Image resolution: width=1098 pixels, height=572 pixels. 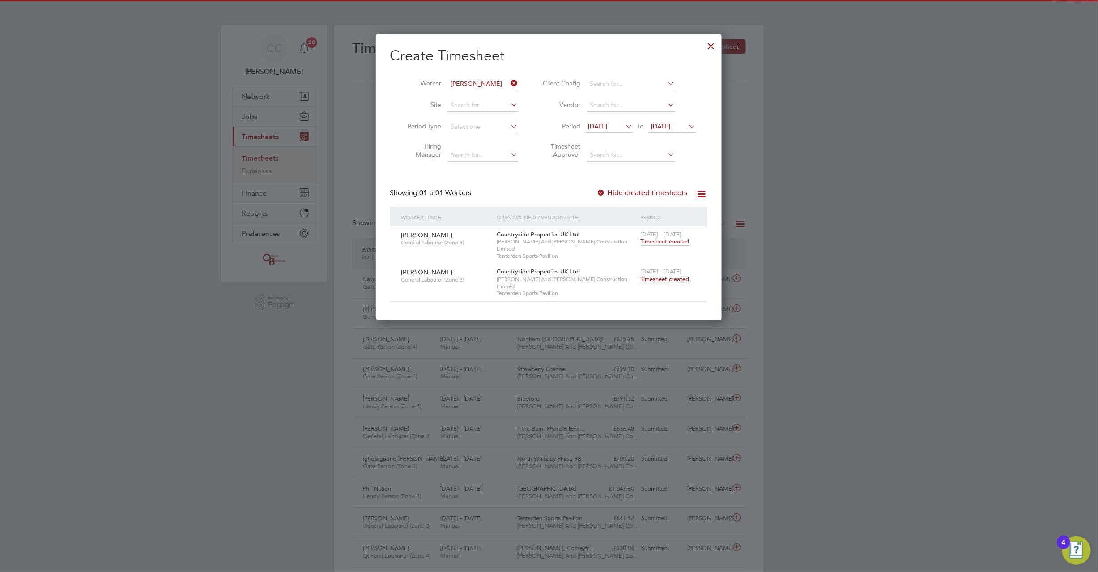 I want to click on div: 4, so click(x=1063, y=548).